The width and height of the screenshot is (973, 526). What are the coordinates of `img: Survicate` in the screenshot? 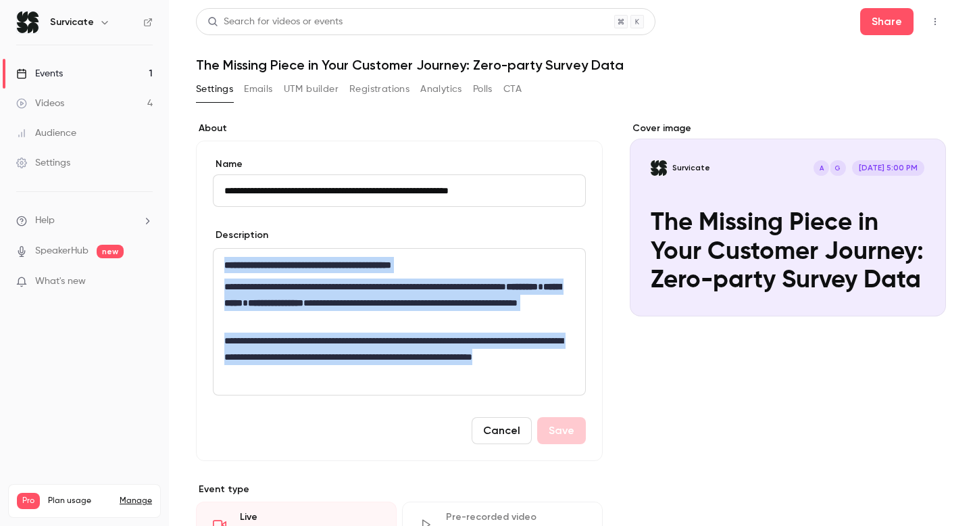 It's located at (28, 22).